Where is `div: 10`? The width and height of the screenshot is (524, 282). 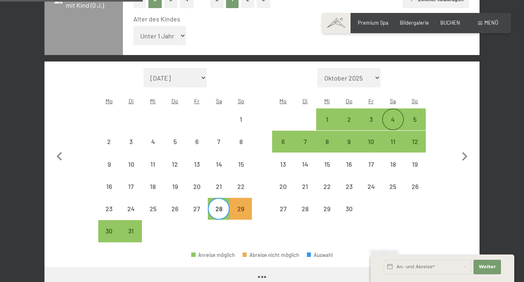
div: 10 is located at coordinates (371, 148).